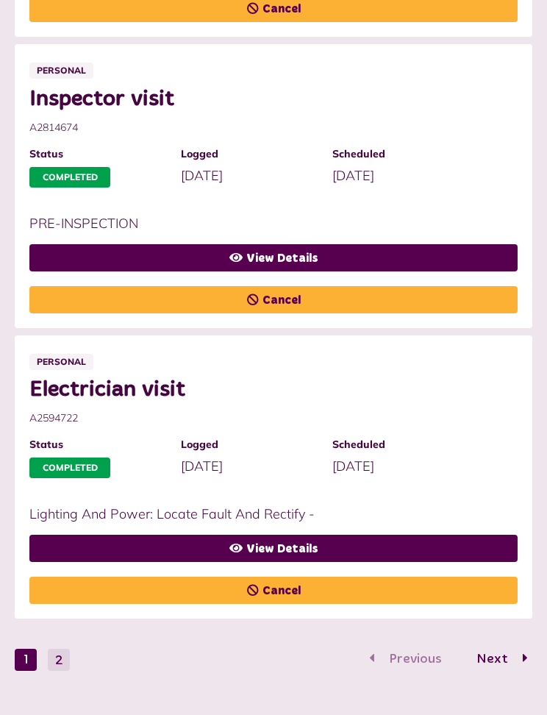 Image resolution: width=547 pixels, height=715 pixels. What do you see at coordinates (266, 390) in the screenshot?
I see `span: Electrician visit` at bounding box center [266, 390].